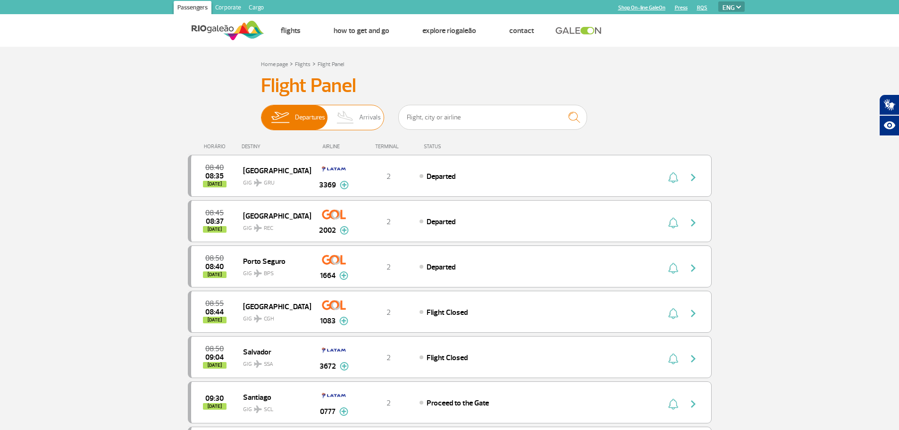  Describe the element at coordinates (193, 8) in the screenshot. I see `a: Passengers` at that location.